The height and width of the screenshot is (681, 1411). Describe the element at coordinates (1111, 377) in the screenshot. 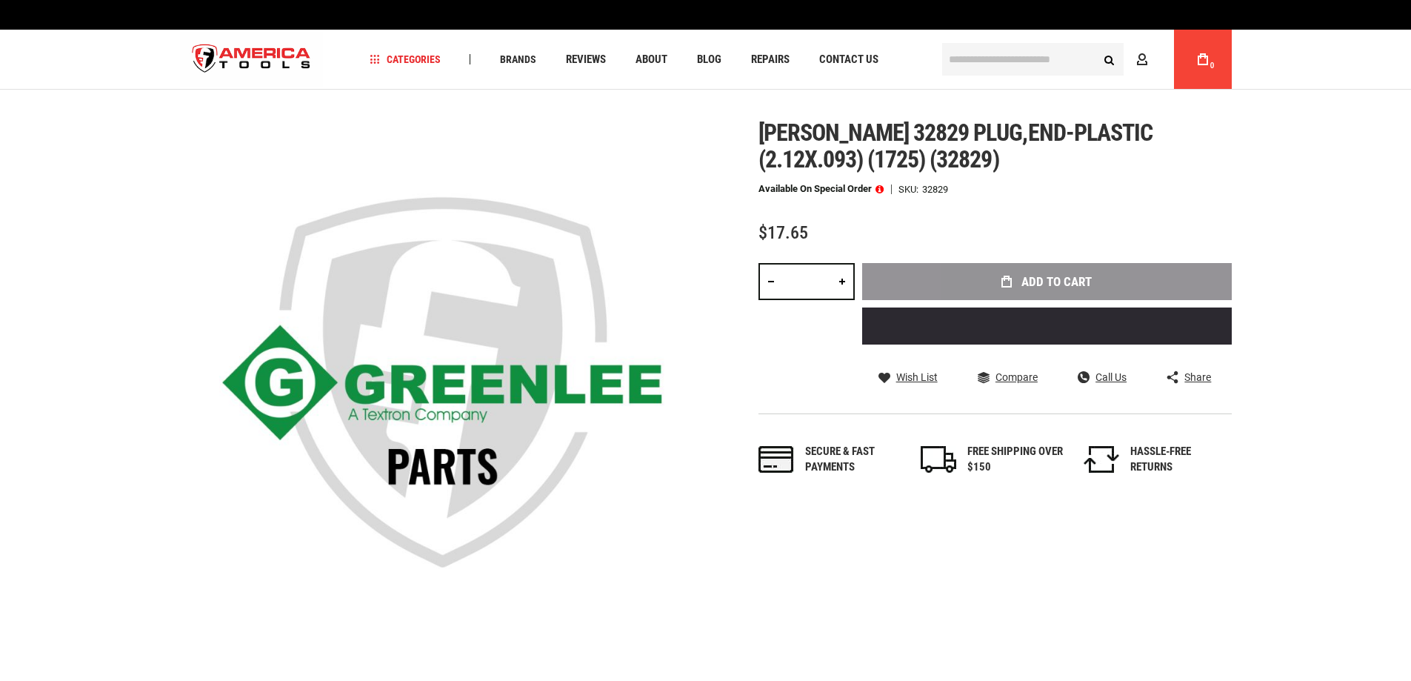

I see `span: Call Us` at that location.